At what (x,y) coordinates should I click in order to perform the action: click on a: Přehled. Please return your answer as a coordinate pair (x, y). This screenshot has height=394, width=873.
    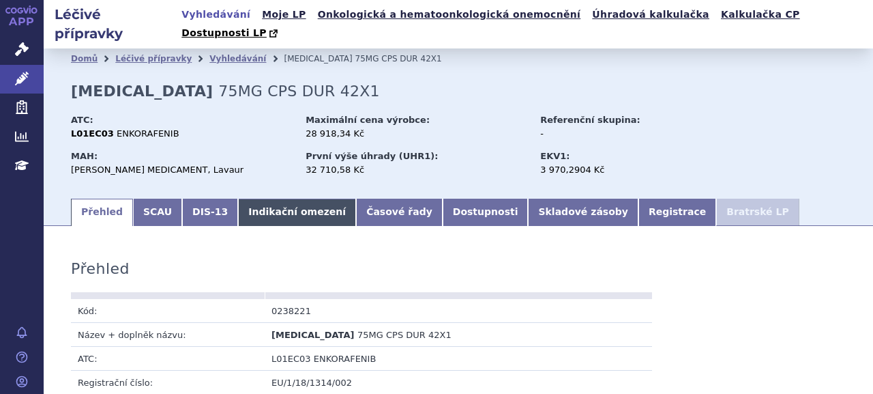
    Looking at the image, I should click on (102, 212).